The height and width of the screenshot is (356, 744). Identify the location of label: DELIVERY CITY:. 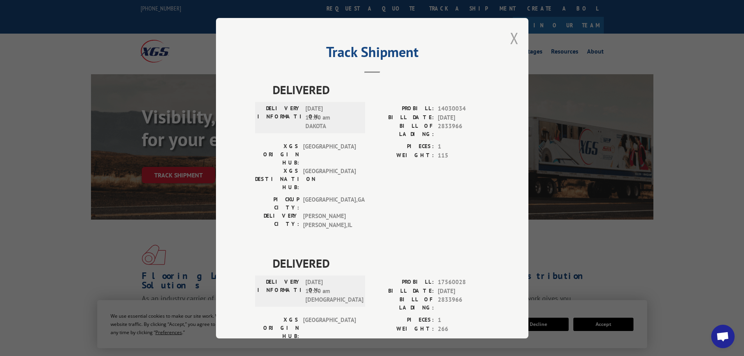
(277, 220).